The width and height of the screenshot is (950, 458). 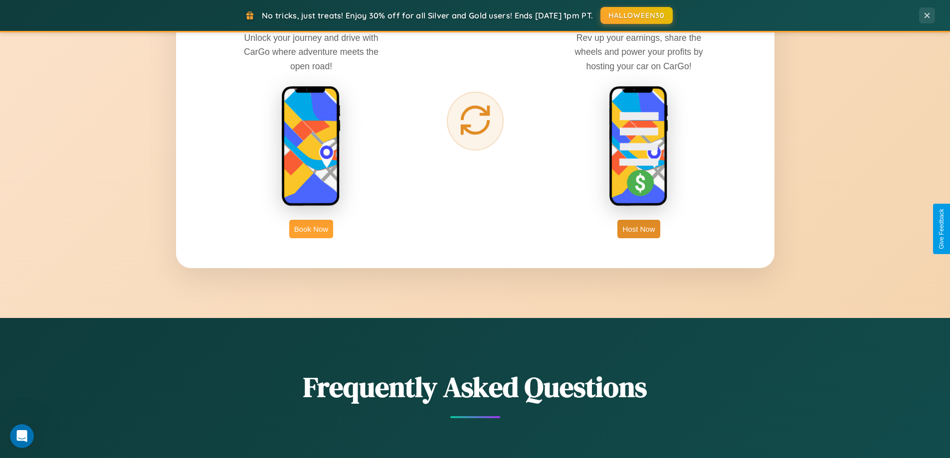 I want to click on button: Host Now, so click(x=638, y=229).